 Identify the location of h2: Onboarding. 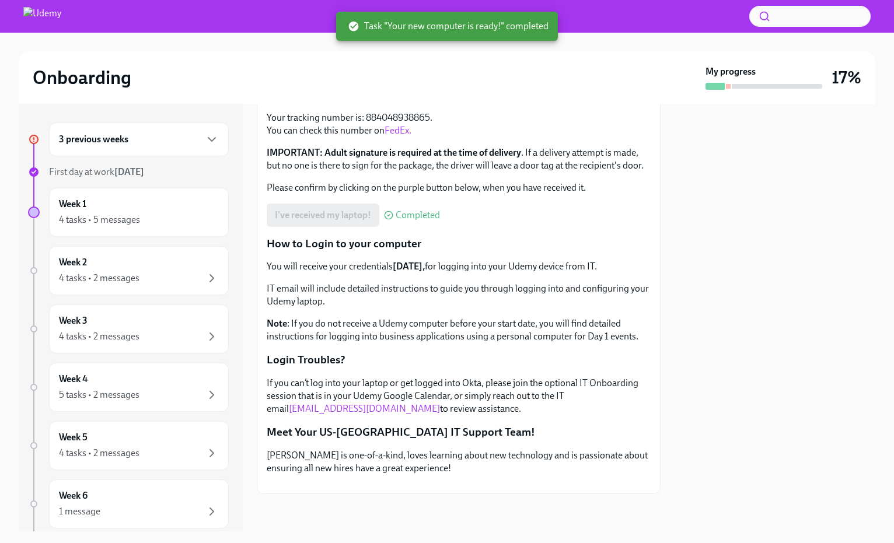
(82, 78).